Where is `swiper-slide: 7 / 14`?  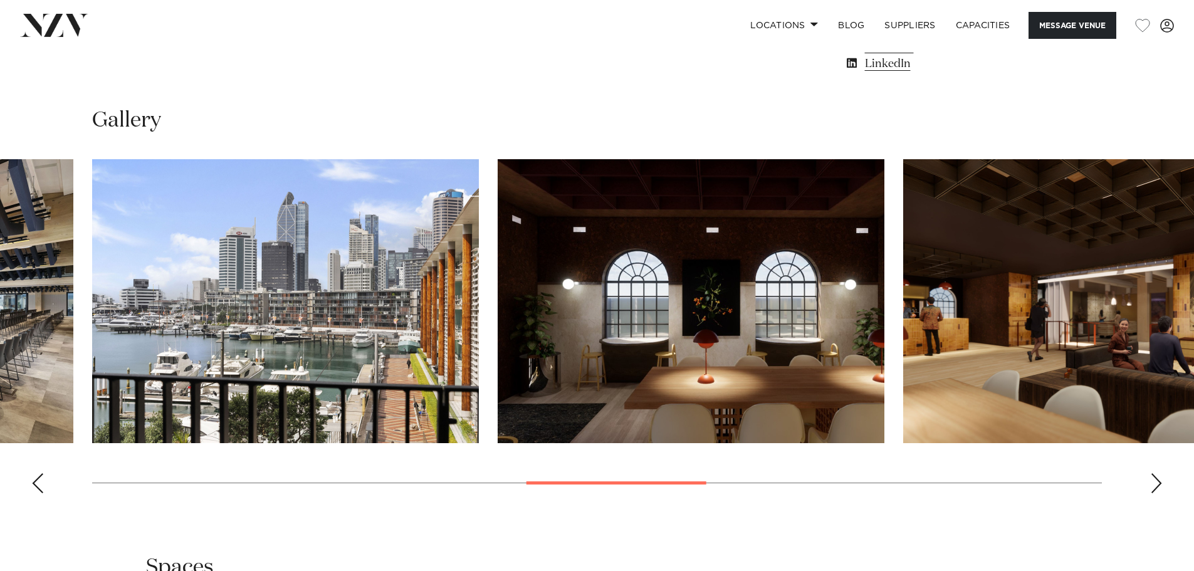
swiper-slide: 7 / 14 is located at coordinates (285, 301).